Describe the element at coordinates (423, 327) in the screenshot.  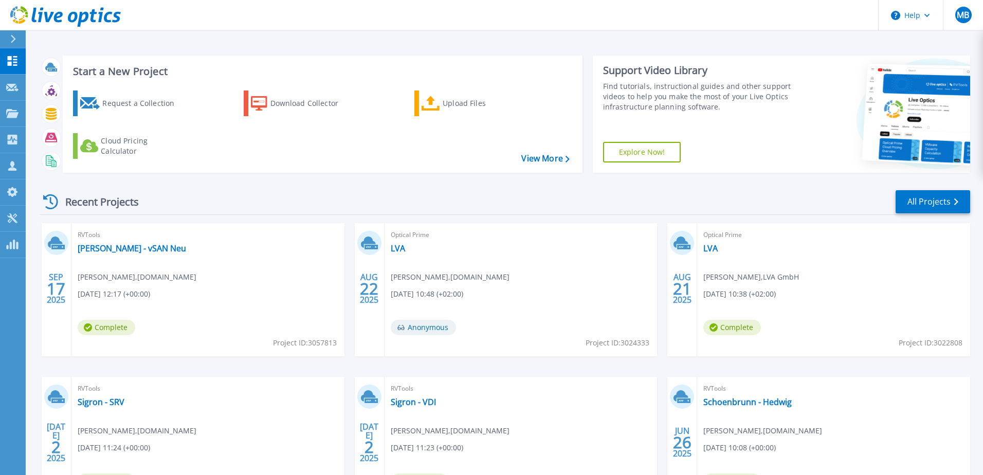
I see `span: Anonymous` at that location.